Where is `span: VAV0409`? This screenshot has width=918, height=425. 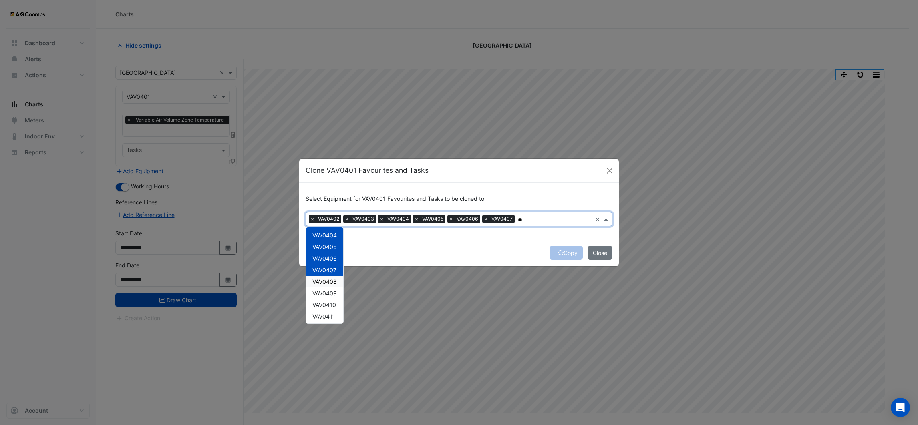 span: VAV0409 is located at coordinates (324, 293).